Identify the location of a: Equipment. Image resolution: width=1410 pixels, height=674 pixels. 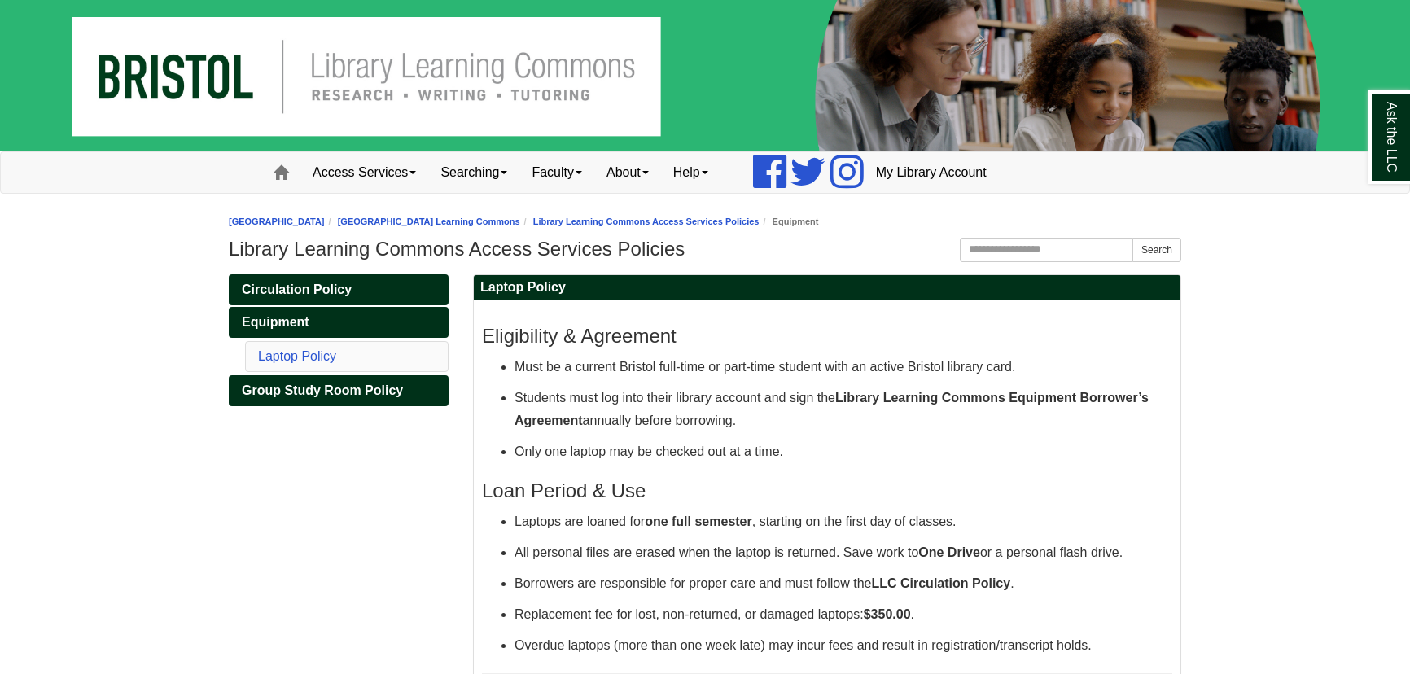
(339, 322).